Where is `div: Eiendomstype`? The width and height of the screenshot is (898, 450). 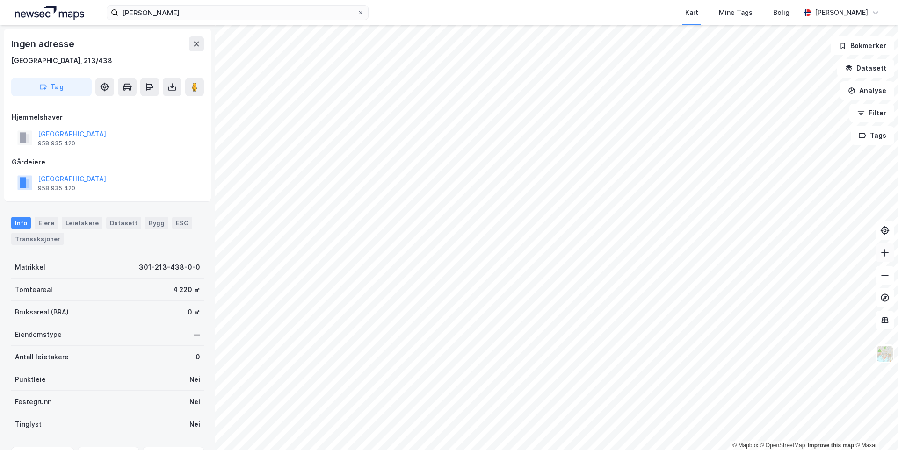 div: Eiendomstype is located at coordinates (38, 335).